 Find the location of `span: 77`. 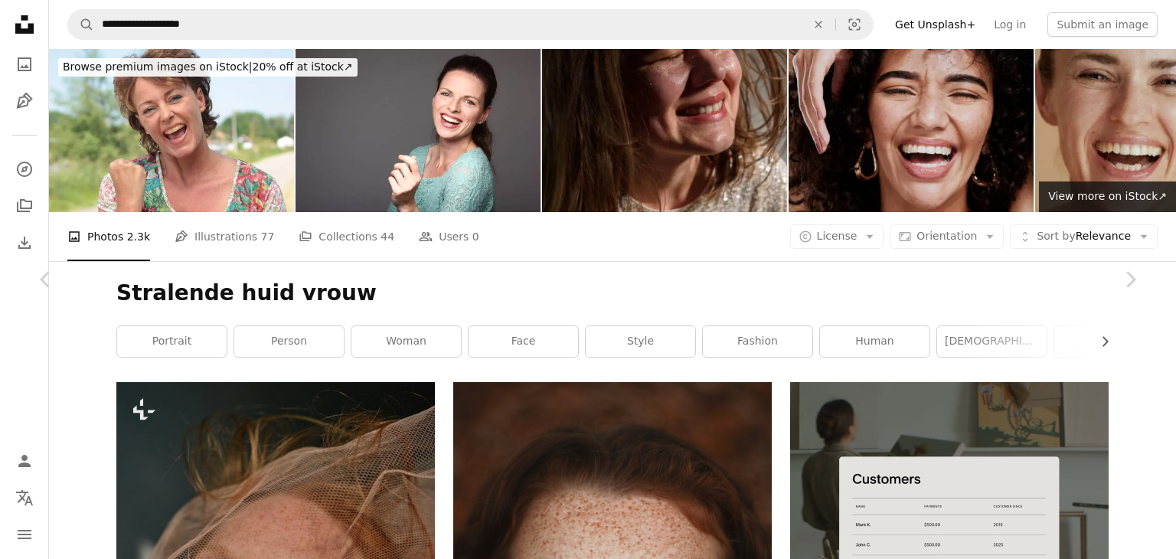

span: 77 is located at coordinates (268, 237).